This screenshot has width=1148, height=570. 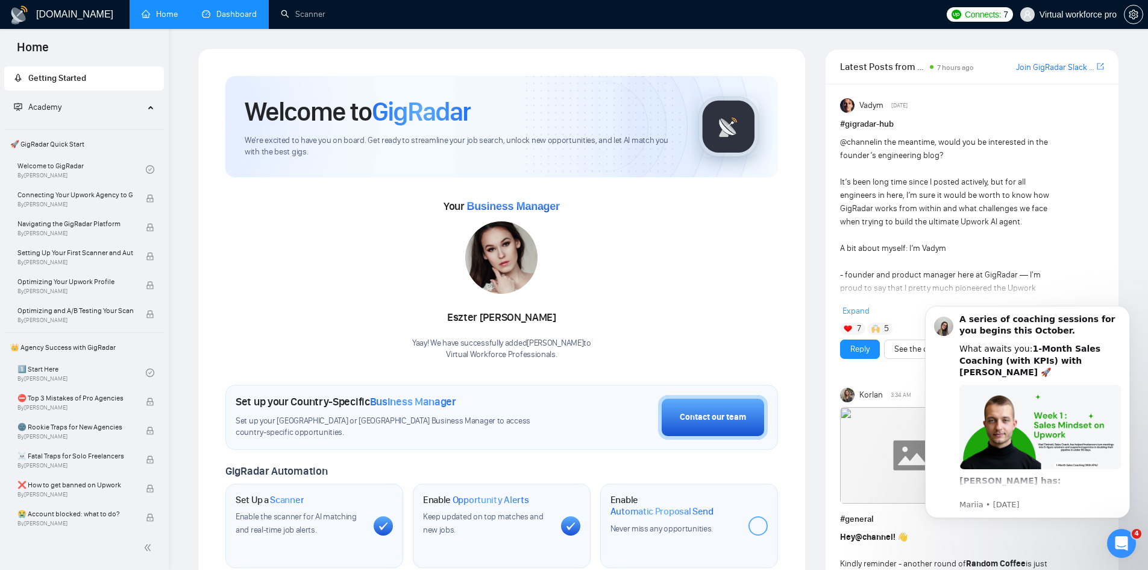 What do you see at coordinates (75, 485) in the screenshot?
I see `span: ❌ How to get banned on Upwork` at bounding box center [75, 485].